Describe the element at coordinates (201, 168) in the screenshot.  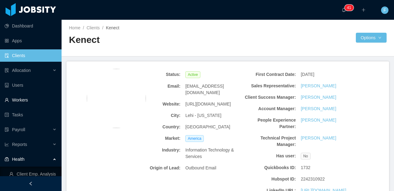
I see `span: Outbound Email` at that location.